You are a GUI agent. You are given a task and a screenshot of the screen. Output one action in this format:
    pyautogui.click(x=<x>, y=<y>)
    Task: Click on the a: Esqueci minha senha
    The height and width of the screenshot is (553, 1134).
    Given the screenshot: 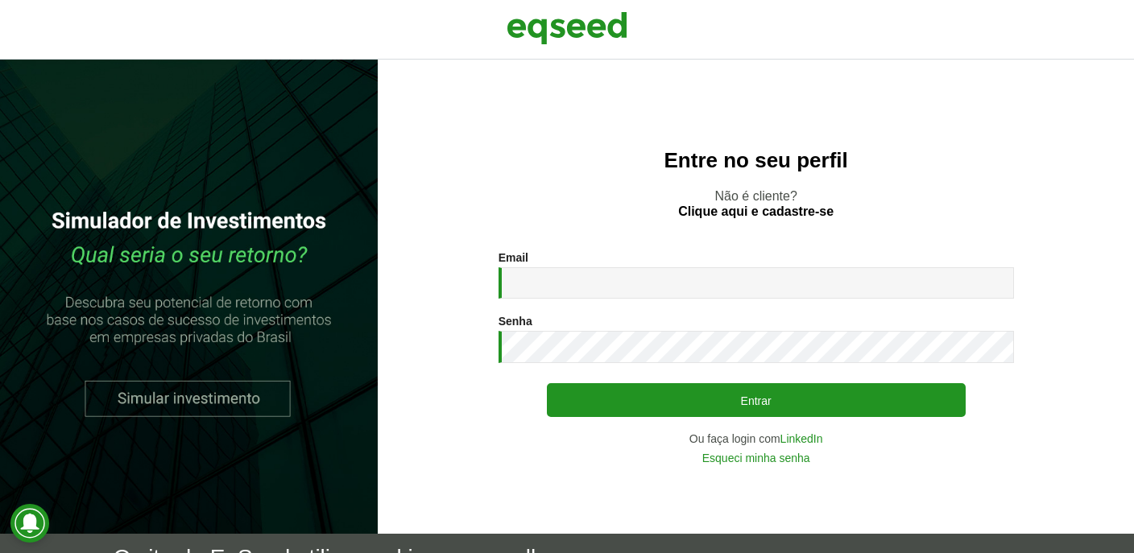 What is the action you would take?
    pyautogui.click(x=756, y=458)
    